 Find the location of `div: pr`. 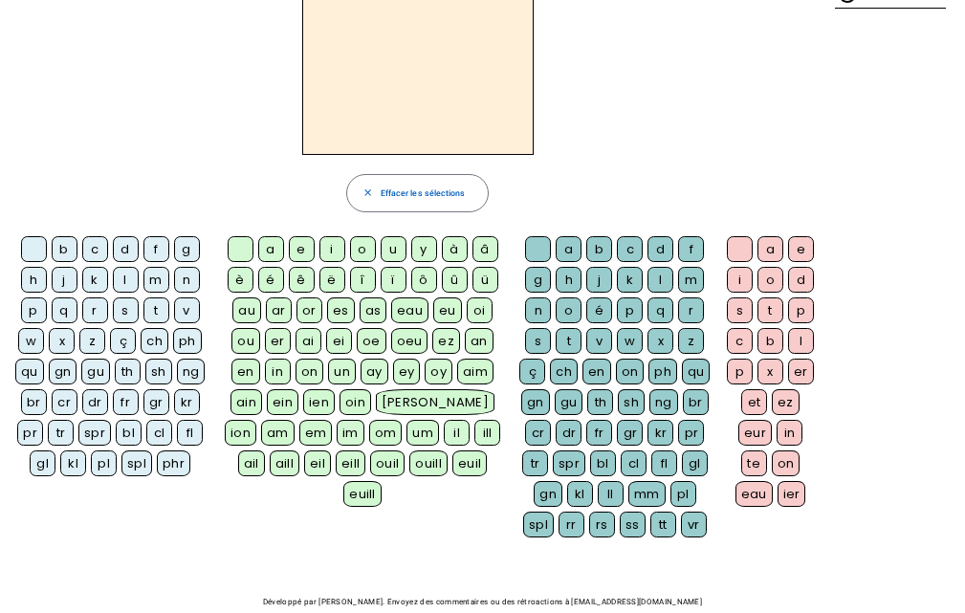

div: pr is located at coordinates (690, 432).